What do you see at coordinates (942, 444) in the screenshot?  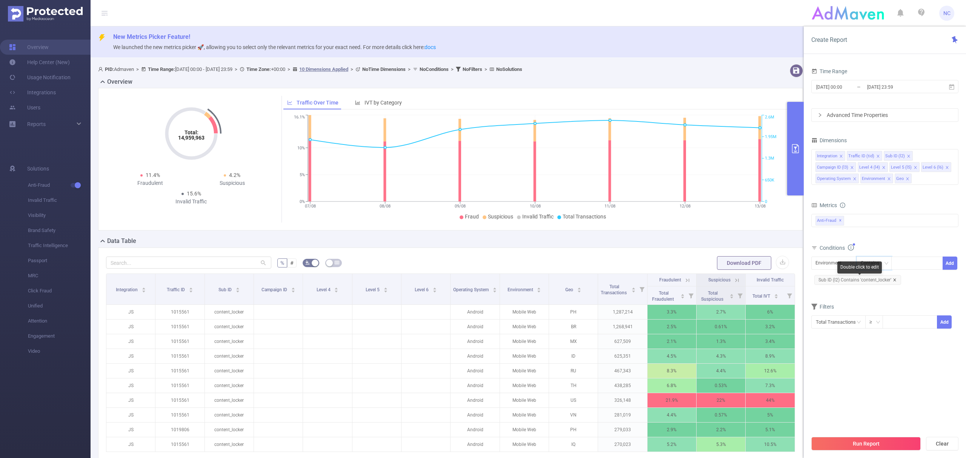 I see `button: Clear` at bounding box center [942, 444].